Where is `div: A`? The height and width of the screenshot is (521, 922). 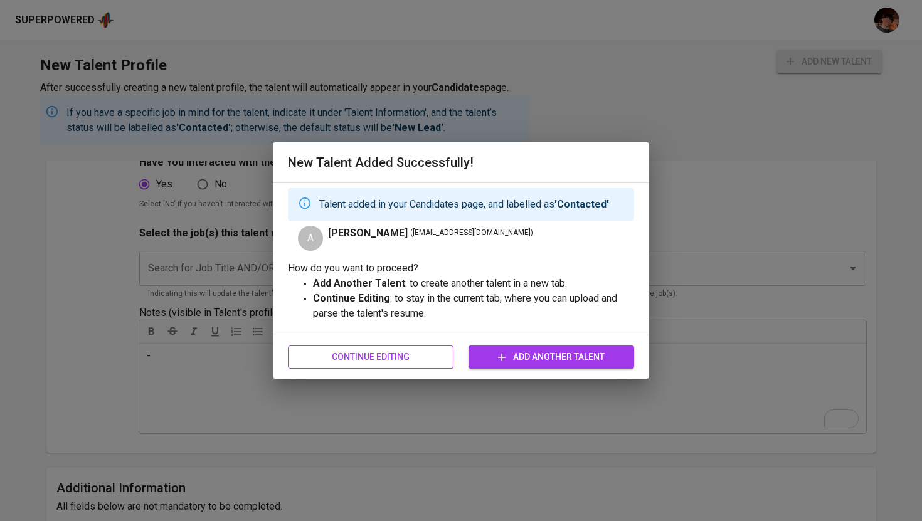
div: A is located at coordinates (310, 238).